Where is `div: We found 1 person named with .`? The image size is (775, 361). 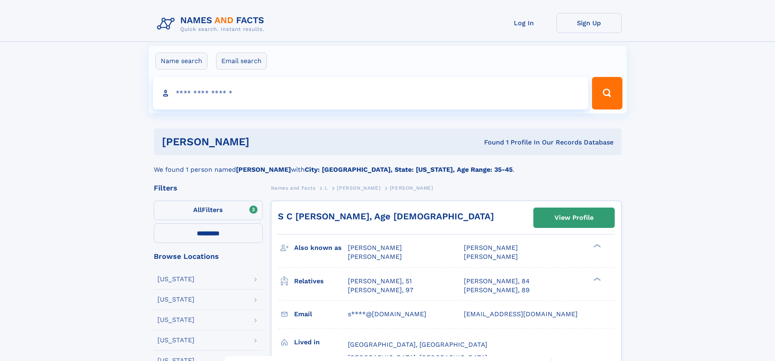 div: We found 1 person named with . is located at coordinates (388, 165).